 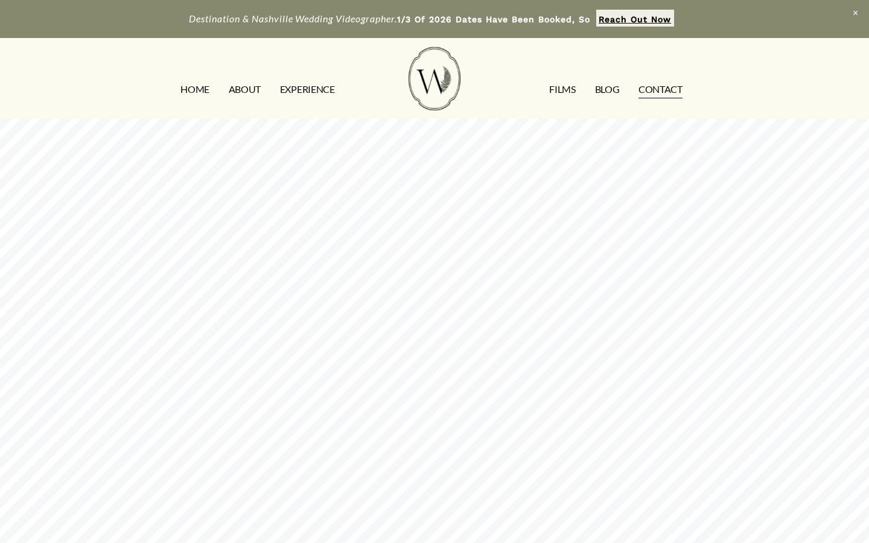 I want to click on a: CONTACT, so click(x=660, y=90).